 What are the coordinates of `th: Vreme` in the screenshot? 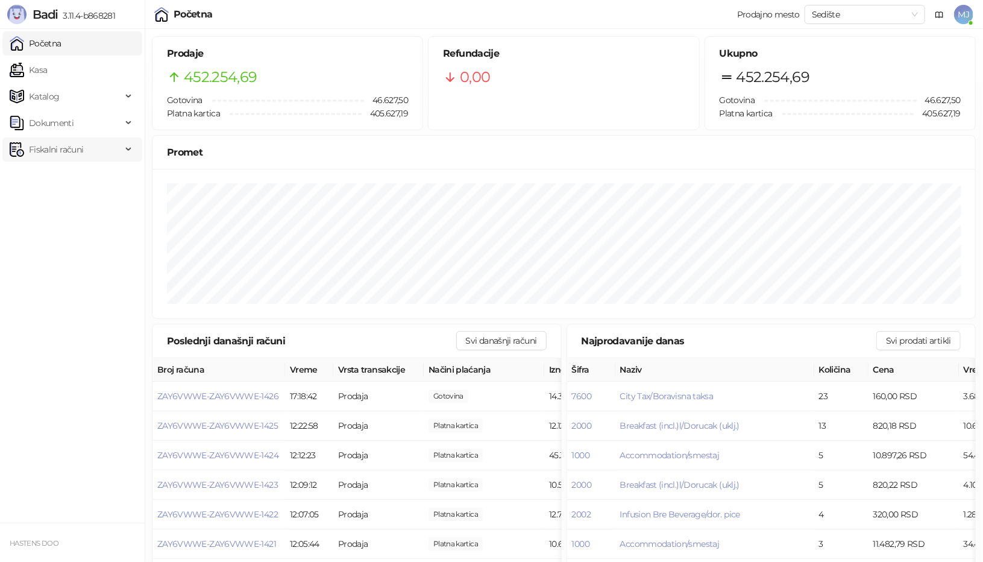 It's located at (309, 369).